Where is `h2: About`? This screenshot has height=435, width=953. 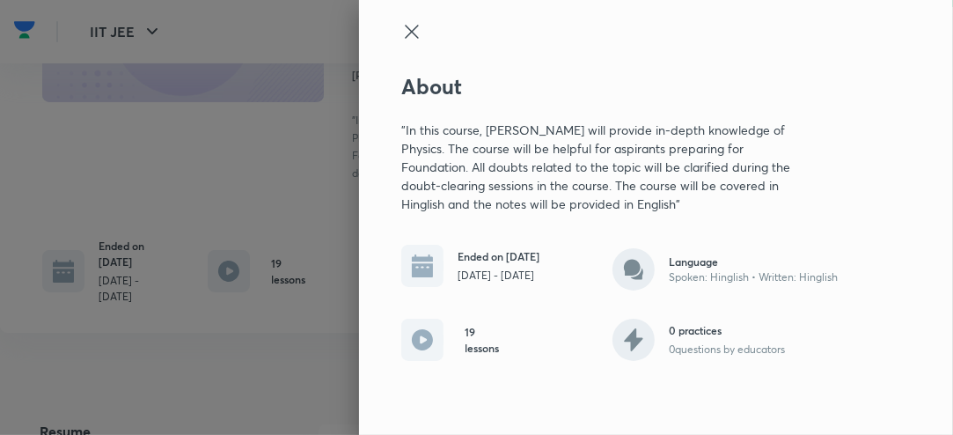 h2: About is located at coordinates (626, 86).